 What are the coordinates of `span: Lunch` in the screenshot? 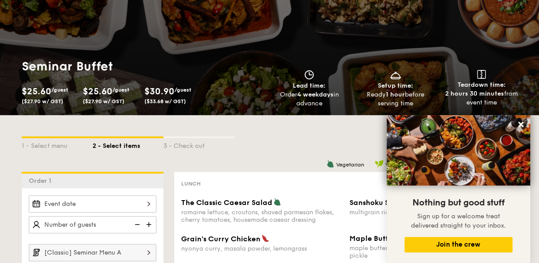 It's located at (191, 184).